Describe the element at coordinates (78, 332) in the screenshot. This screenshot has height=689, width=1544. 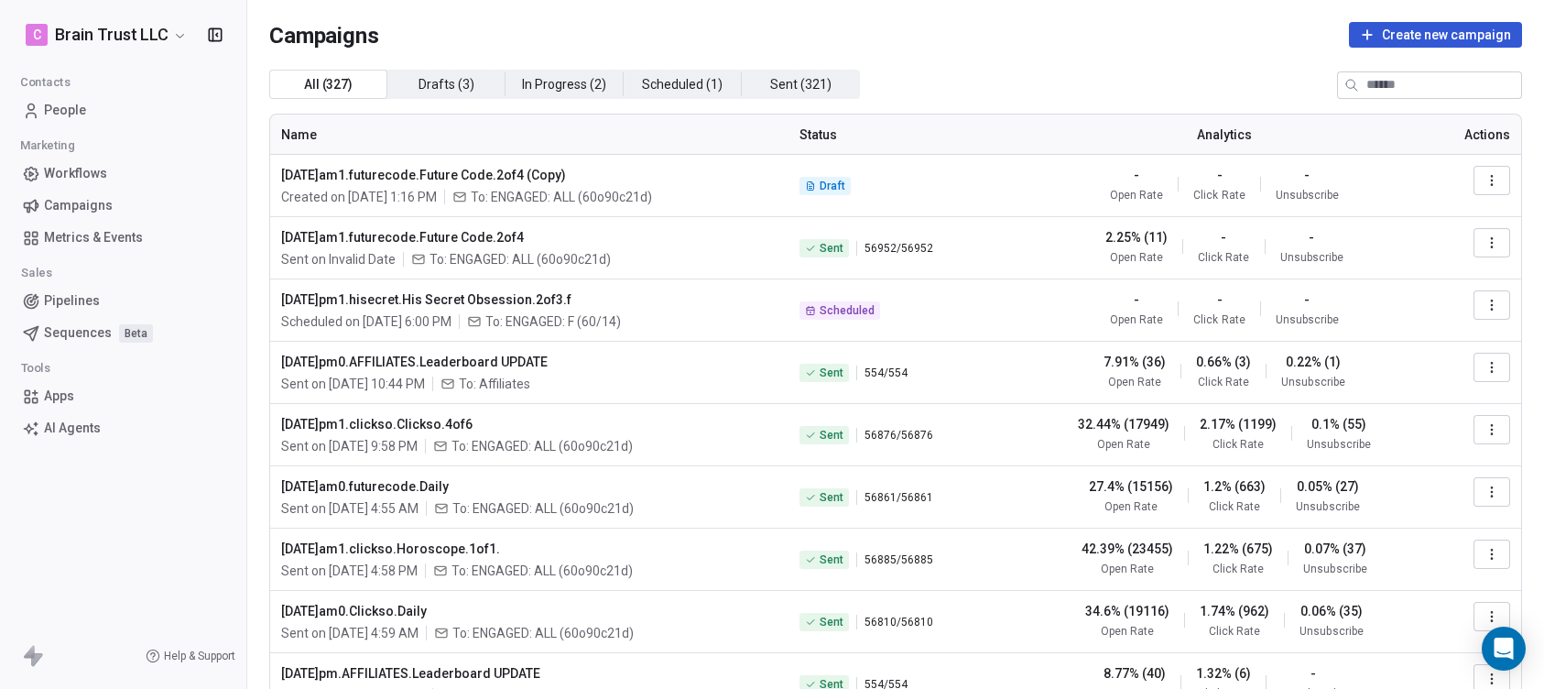
I see `span: Sequences` at that location.